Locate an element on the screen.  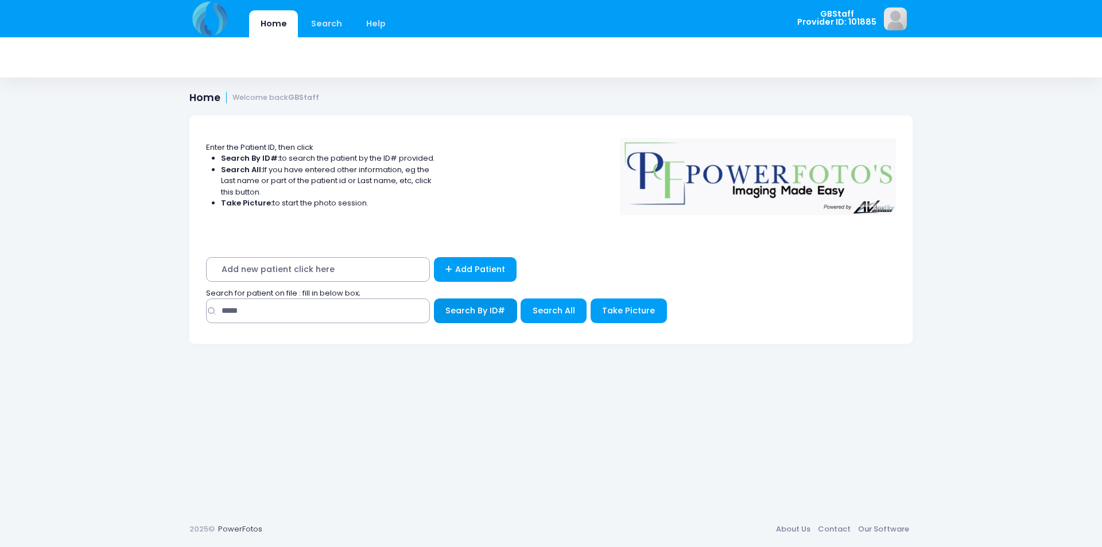
a: Our Software is located at coordinates (883, 529).